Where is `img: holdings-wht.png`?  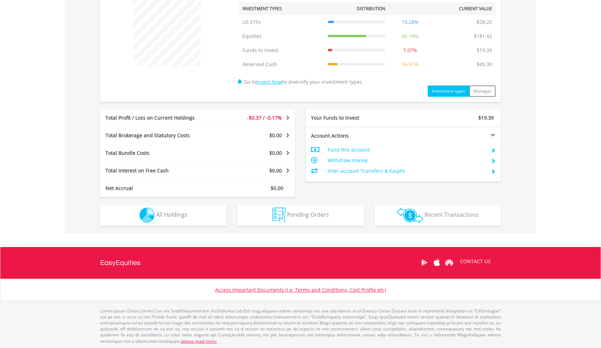 img: holdings-wht.png is located at coordinates (147, 215).